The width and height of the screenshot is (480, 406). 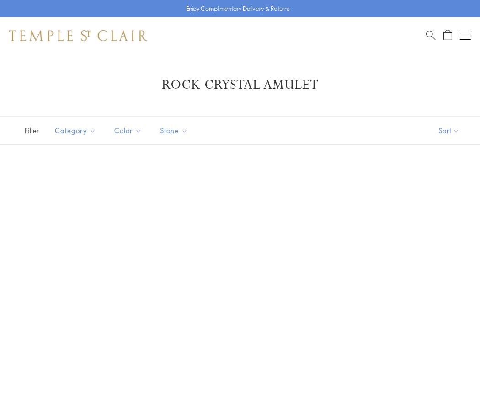 I want to click on button: Color, so click(x=128, y=130).